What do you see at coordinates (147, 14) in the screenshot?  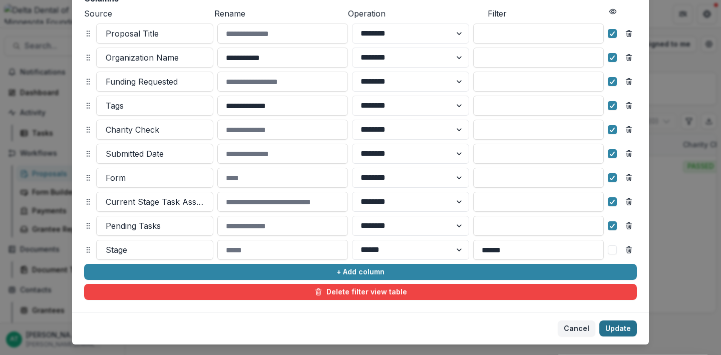 I see `p: Source` at bounding box center [147, 14].